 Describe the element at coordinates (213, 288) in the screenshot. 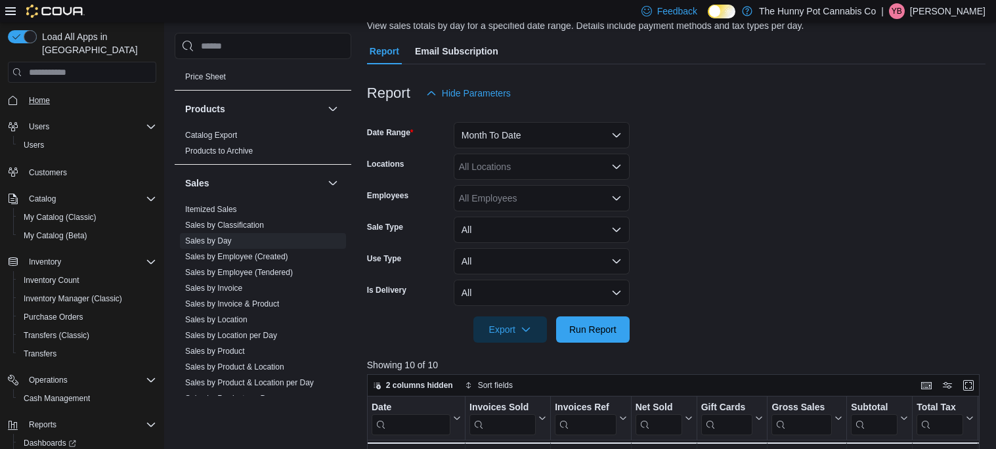

I see `a: Sales by Invoice` at that location.